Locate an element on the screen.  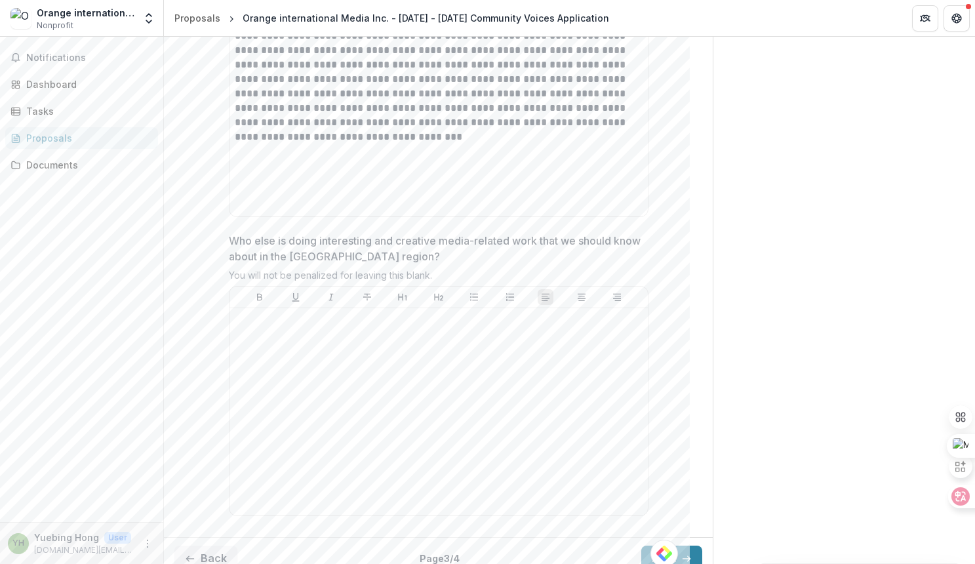
p: Yuebing Hong is located at coordinates (66, 537).